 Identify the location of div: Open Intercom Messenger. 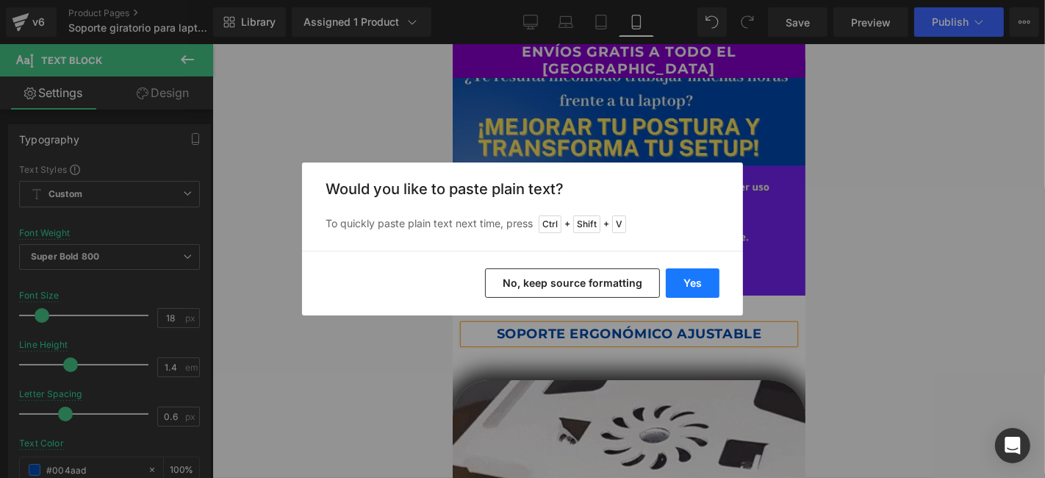
(1013, 445).